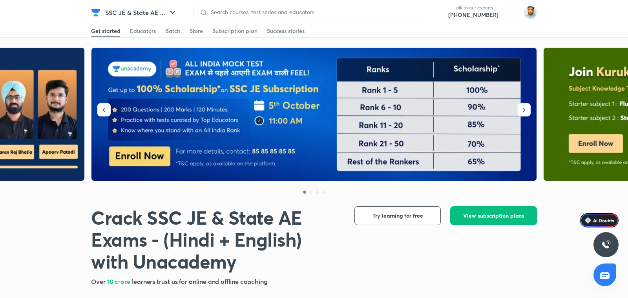 This screenshot has width=628, height=298. I want to click on a: Ai Doubts, so click(600, 221).